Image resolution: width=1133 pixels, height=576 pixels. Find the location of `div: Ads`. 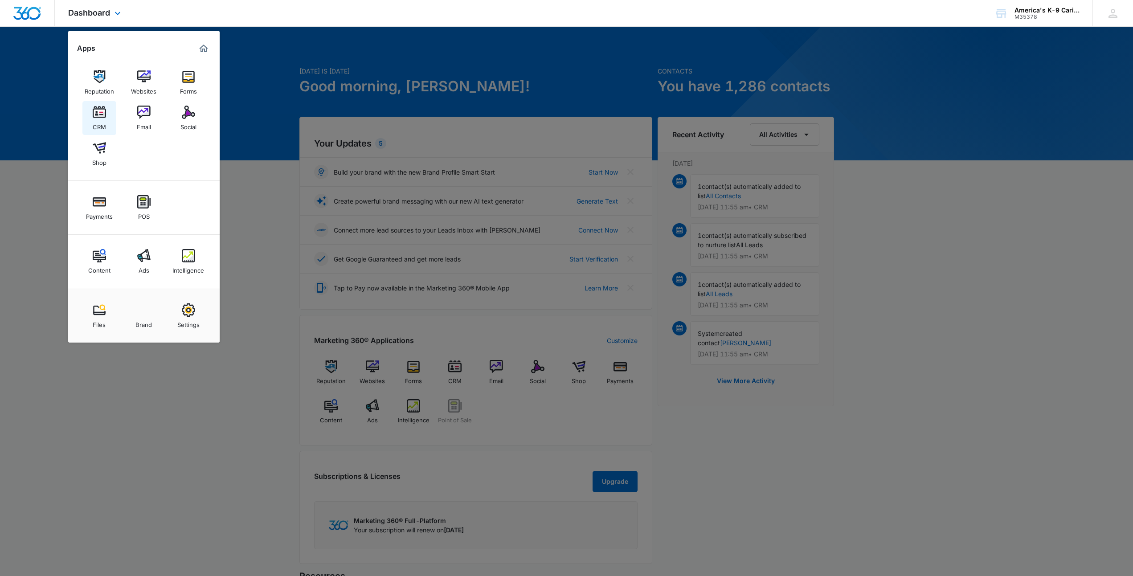

div: Ads is located at coordinates (144, 268).